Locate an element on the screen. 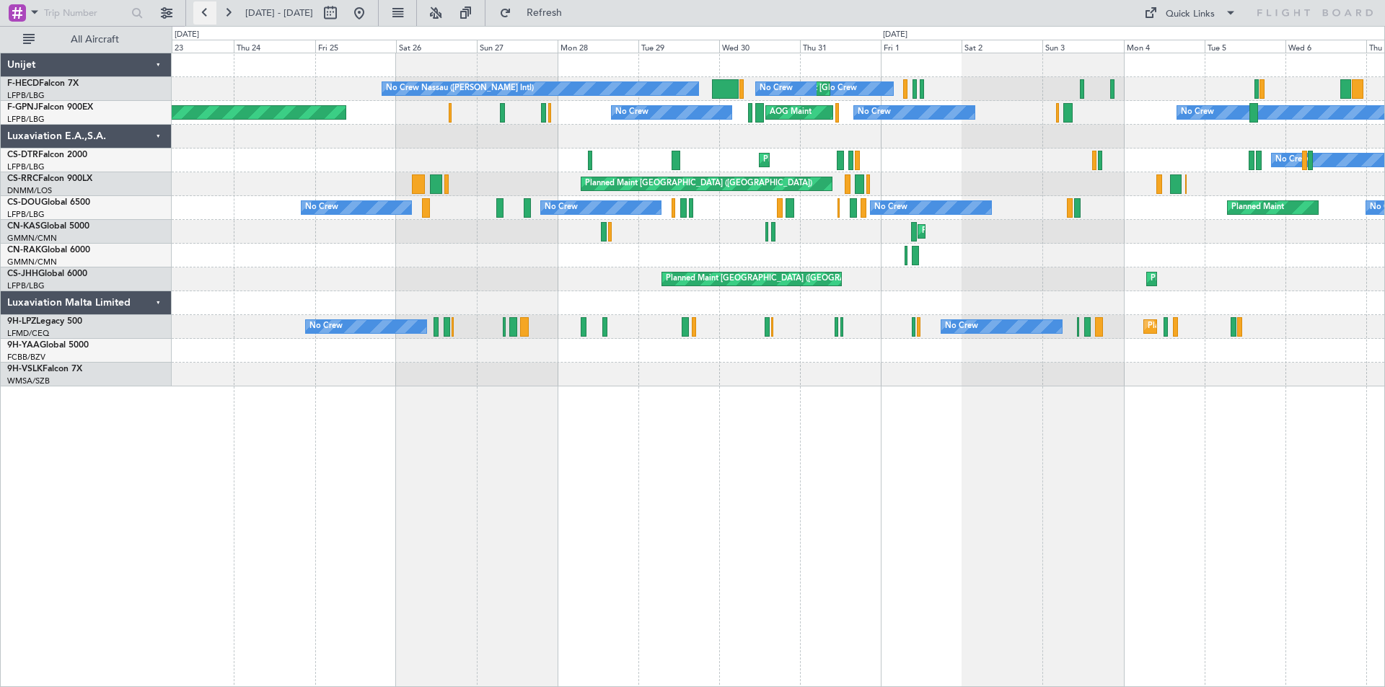 The width and height of the screenshot is (1385, 687). div: Fri 1 is located at coordinates (921, 46).